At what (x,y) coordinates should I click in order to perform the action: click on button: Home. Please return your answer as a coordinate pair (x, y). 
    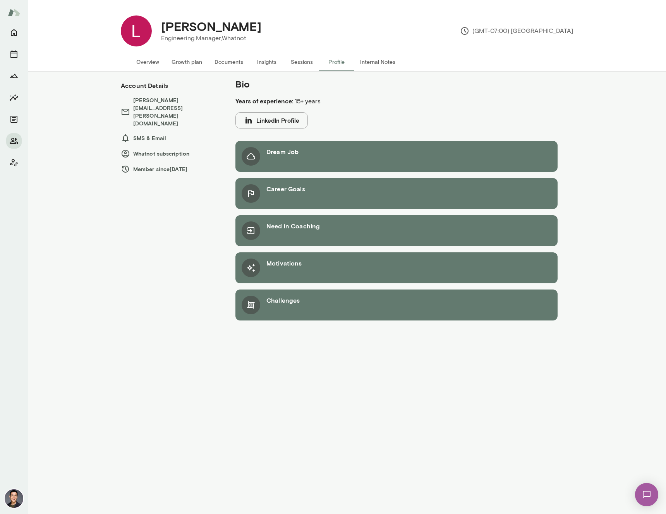
    Looking at the image, I should click on (14, 33).